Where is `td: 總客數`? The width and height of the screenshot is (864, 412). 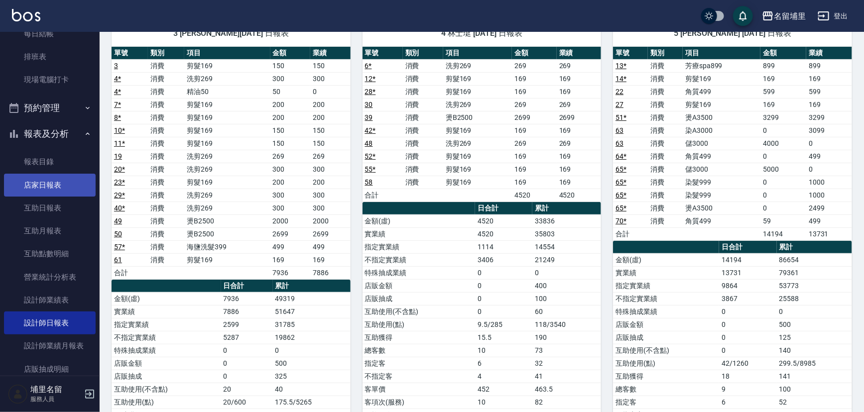
td: 總客數 is located at coordinates (419, 351).